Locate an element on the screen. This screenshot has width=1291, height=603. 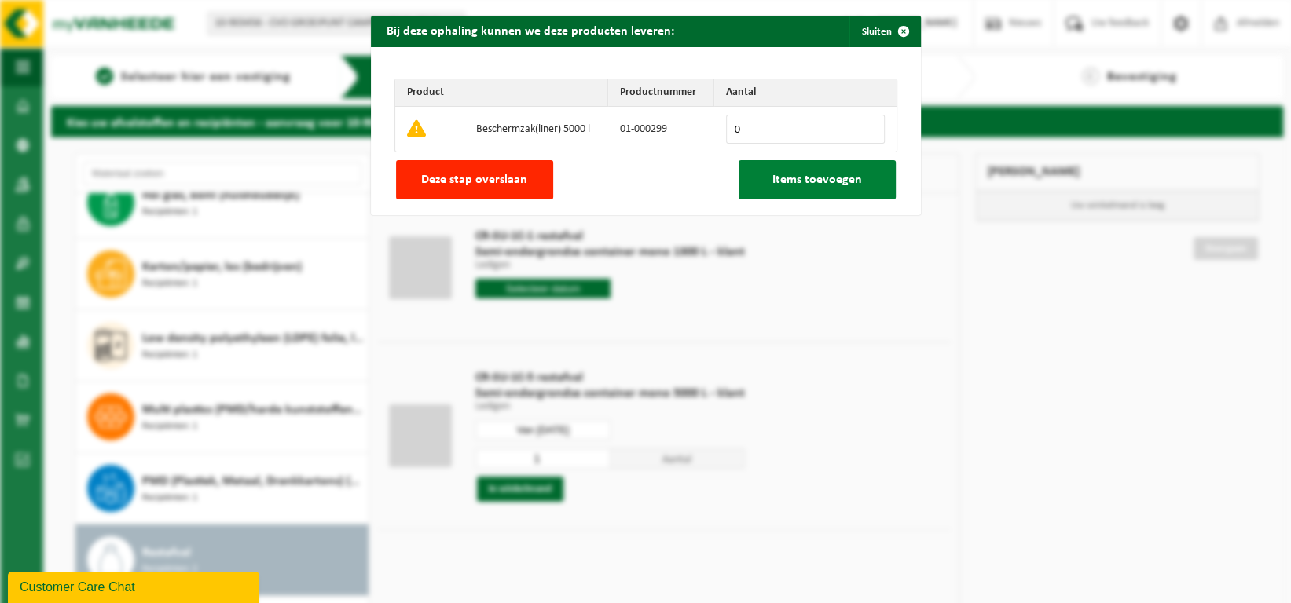
td: Beschermzak(liner) 5000 l is located at coordinates (537, 129).